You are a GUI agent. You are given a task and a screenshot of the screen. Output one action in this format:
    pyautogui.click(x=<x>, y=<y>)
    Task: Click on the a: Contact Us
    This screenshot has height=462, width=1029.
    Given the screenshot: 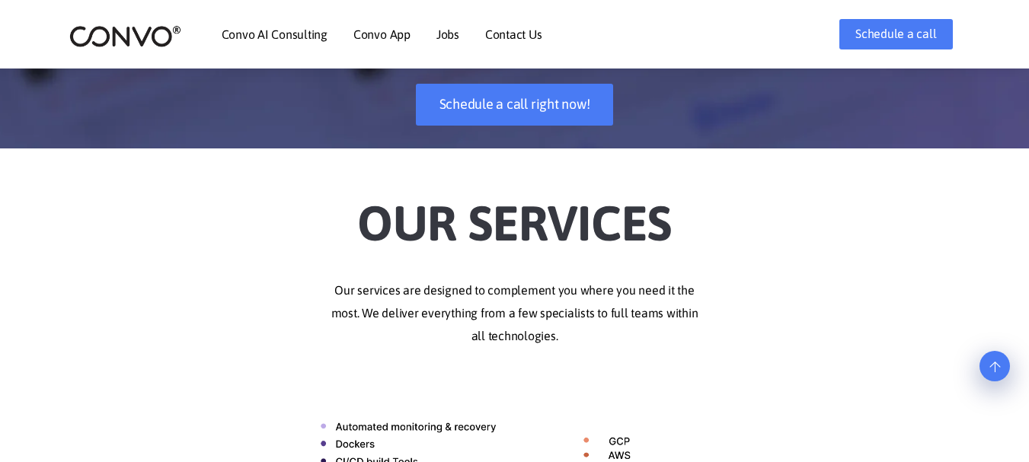 What is the action you would take?
    pyautogui.click(x=513, y=34)
    